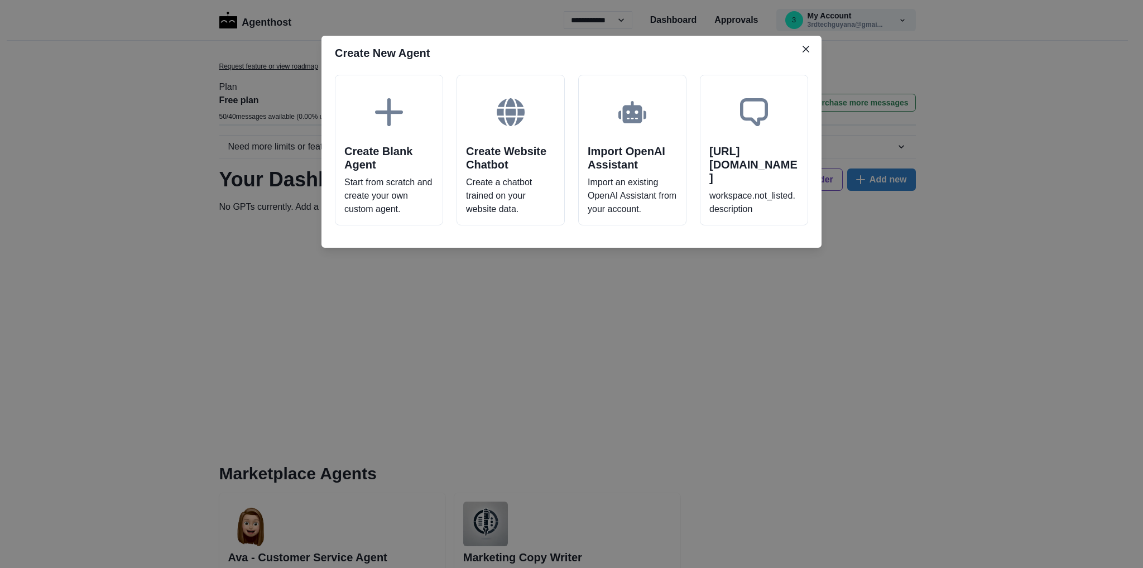 The height and width of the screenshot is (568, 1143). Describe the element at coordinates (389, 196) in the screenshot. I see `p: Start from scratch and create your own custom agent.` at that location.